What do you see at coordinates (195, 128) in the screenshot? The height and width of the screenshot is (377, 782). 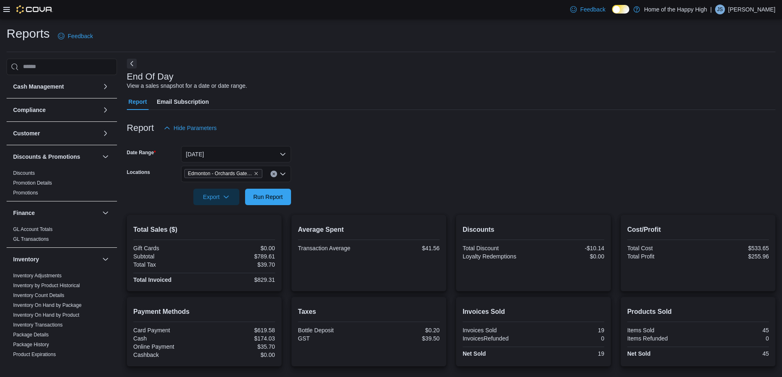 I see `span: Hide Parameters` at bounding box center [195, 128].